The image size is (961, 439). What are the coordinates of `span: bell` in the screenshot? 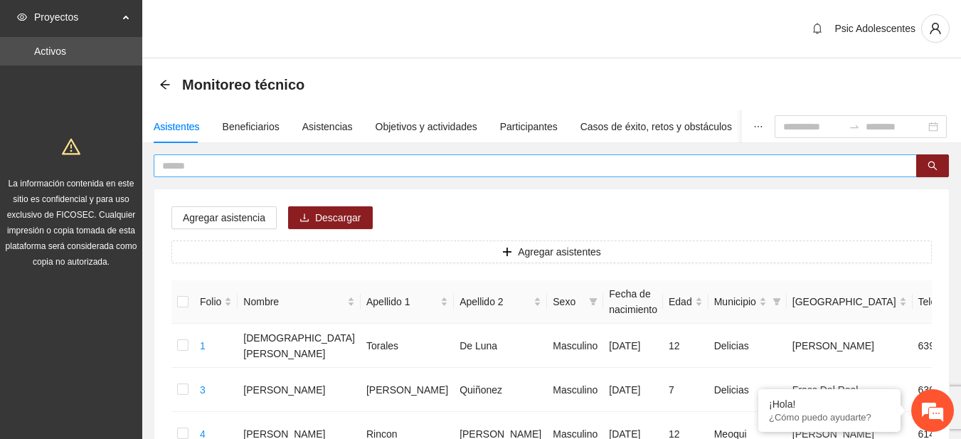 It's located at (817, 28).